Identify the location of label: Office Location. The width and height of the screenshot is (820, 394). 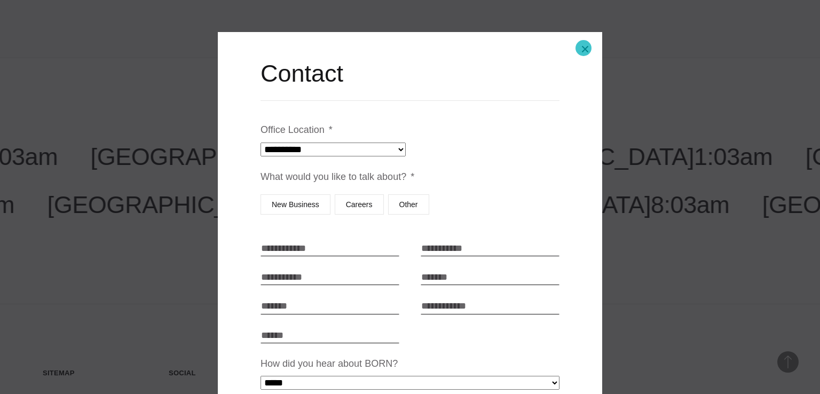
(296, 130).